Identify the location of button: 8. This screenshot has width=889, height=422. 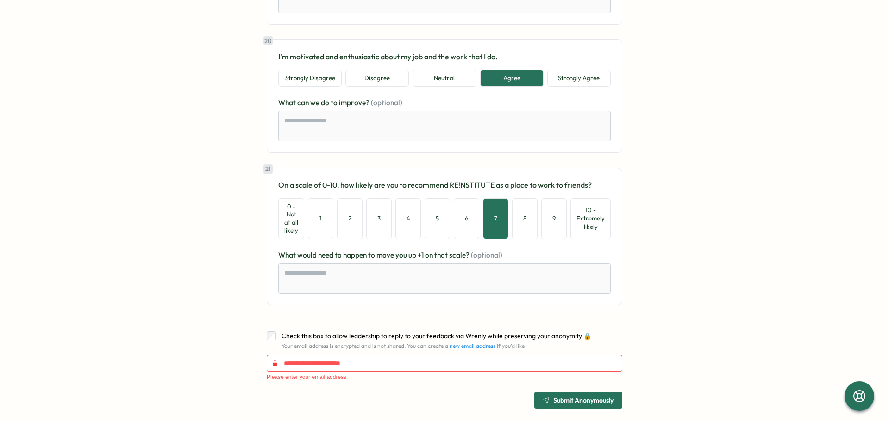
(525, 219).